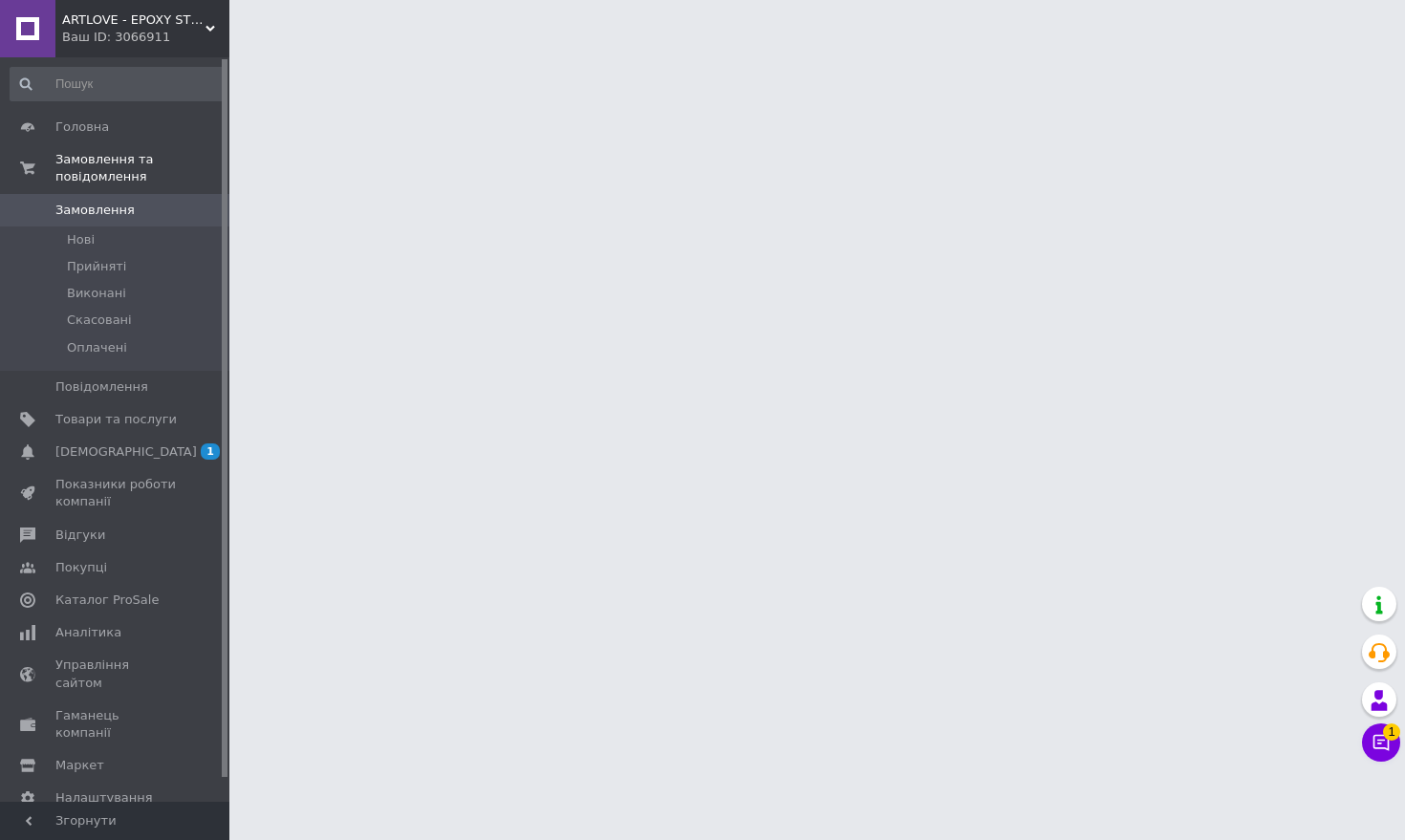  Describe the element at coordinates (88, 632) in the screenshot. I see `span: Аналітика` at that location.